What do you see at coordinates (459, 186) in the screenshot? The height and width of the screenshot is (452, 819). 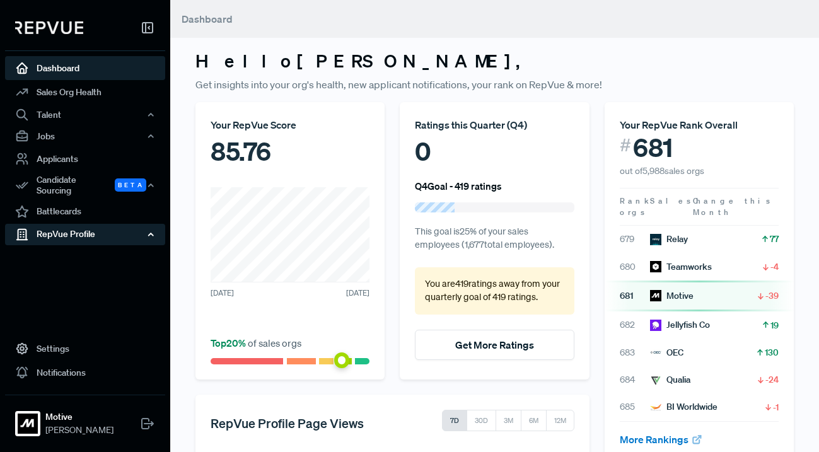 I see `h6: Q4 Goal - 419 ratings` at bounding box center [459, 186].